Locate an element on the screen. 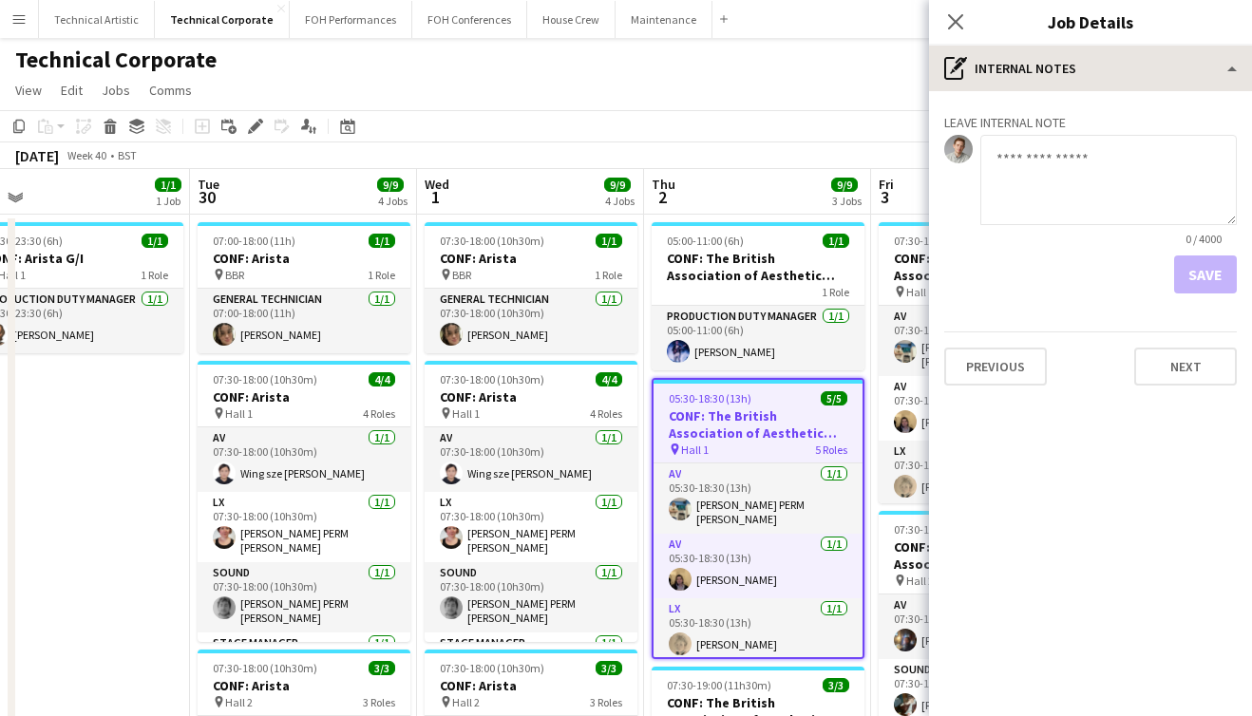 The width and height of the screenshot is (1252, 716). span: 5 Roles is located at coordinates (831, 449).